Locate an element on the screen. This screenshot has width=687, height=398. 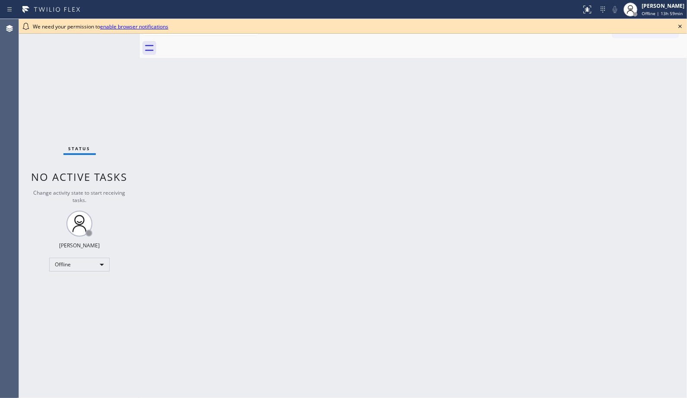
span: No active tasks is located at coordinates (79, 177).